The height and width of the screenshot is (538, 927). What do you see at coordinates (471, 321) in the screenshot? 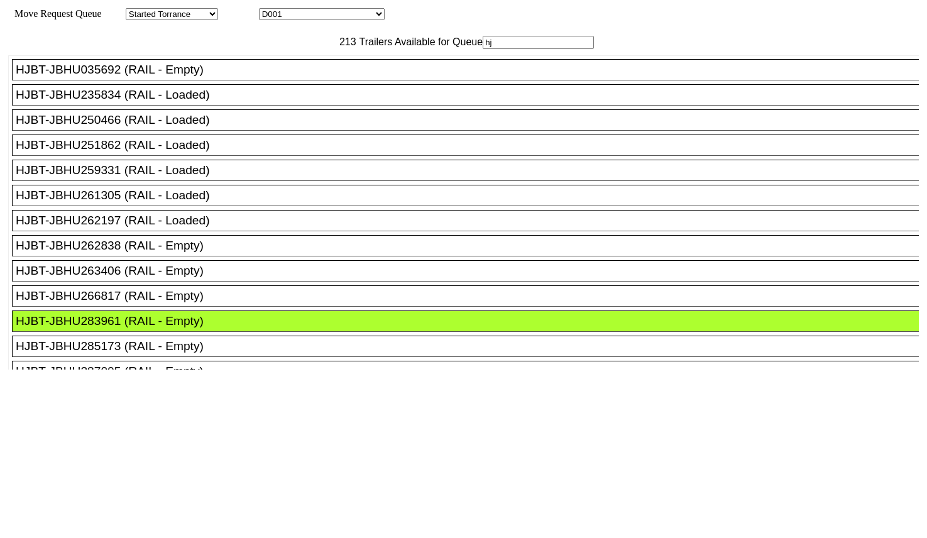
I see `div: HJBT-JBHU283961 (RAIL - Empty)` at bounding box center [471, 321].